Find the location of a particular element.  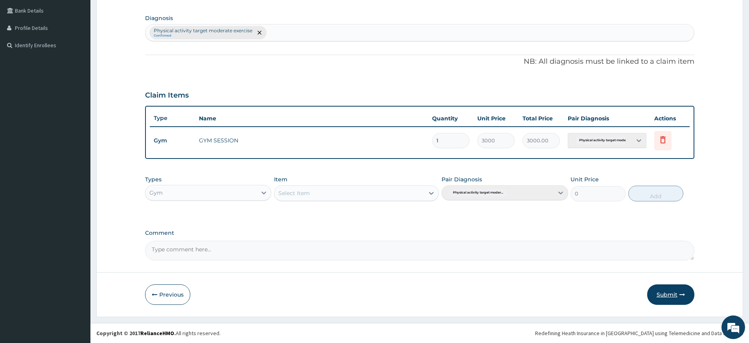

a: RelianceHMO is located at coordinates (157, 333).